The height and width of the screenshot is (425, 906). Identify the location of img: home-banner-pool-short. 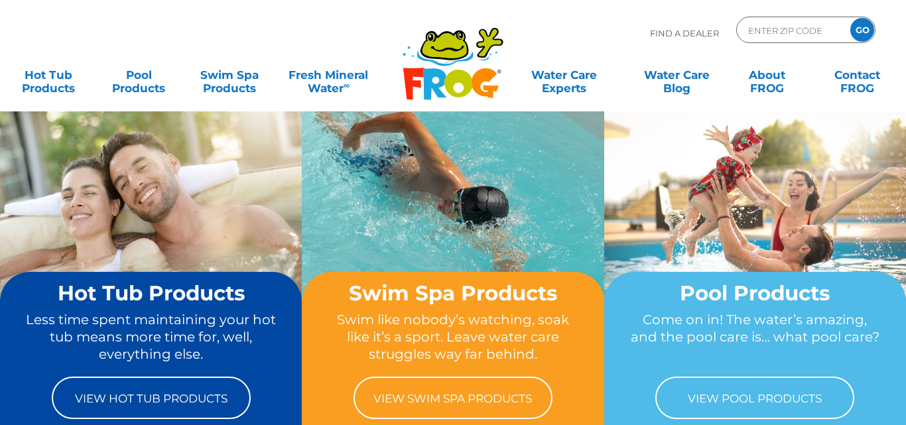
(755, 224).